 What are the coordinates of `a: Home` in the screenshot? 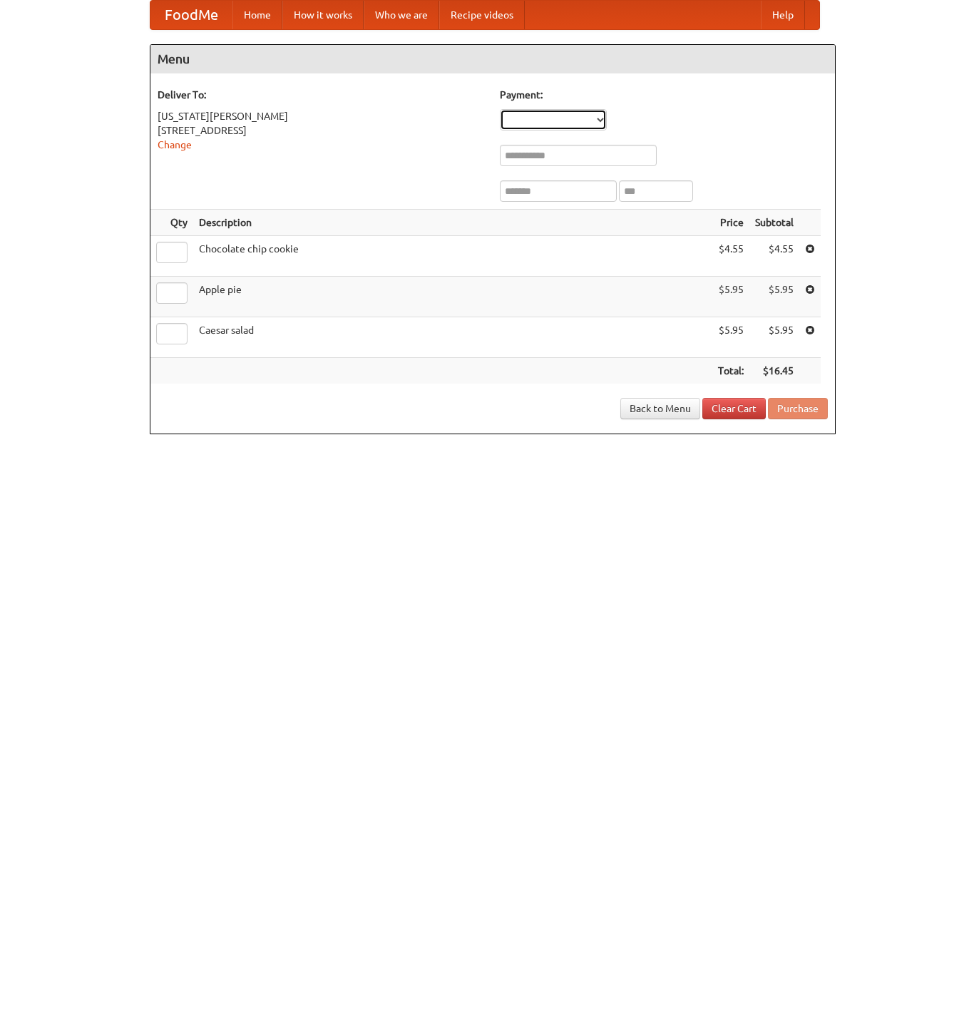 It's located at (257, 15).